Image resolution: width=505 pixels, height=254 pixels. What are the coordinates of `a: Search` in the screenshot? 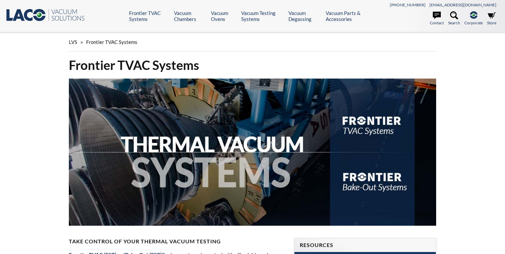 It's located at (454, 19).